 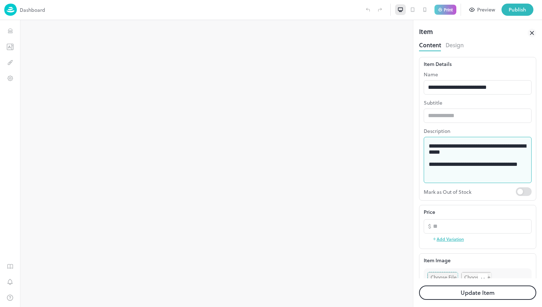 What do you see at coordinates (426, 33) in the screenshot?
I see `div: Item` at bounding box center [426, 33].